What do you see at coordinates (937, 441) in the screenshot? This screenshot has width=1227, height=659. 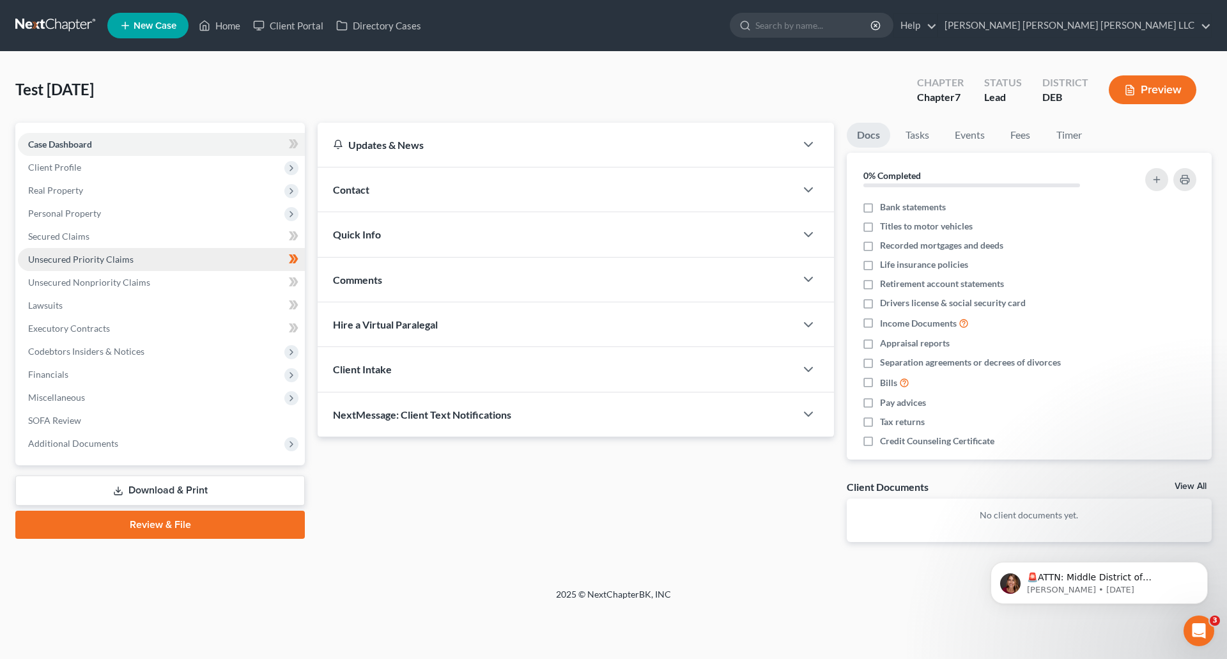 I see `span: Credit Counseling Certificate` at bounding box center [937, 441].